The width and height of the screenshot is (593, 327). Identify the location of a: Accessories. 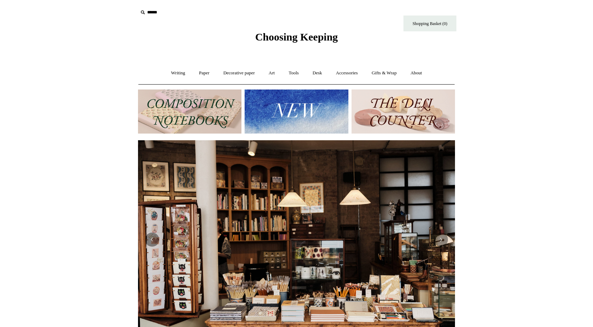
(347, 73).